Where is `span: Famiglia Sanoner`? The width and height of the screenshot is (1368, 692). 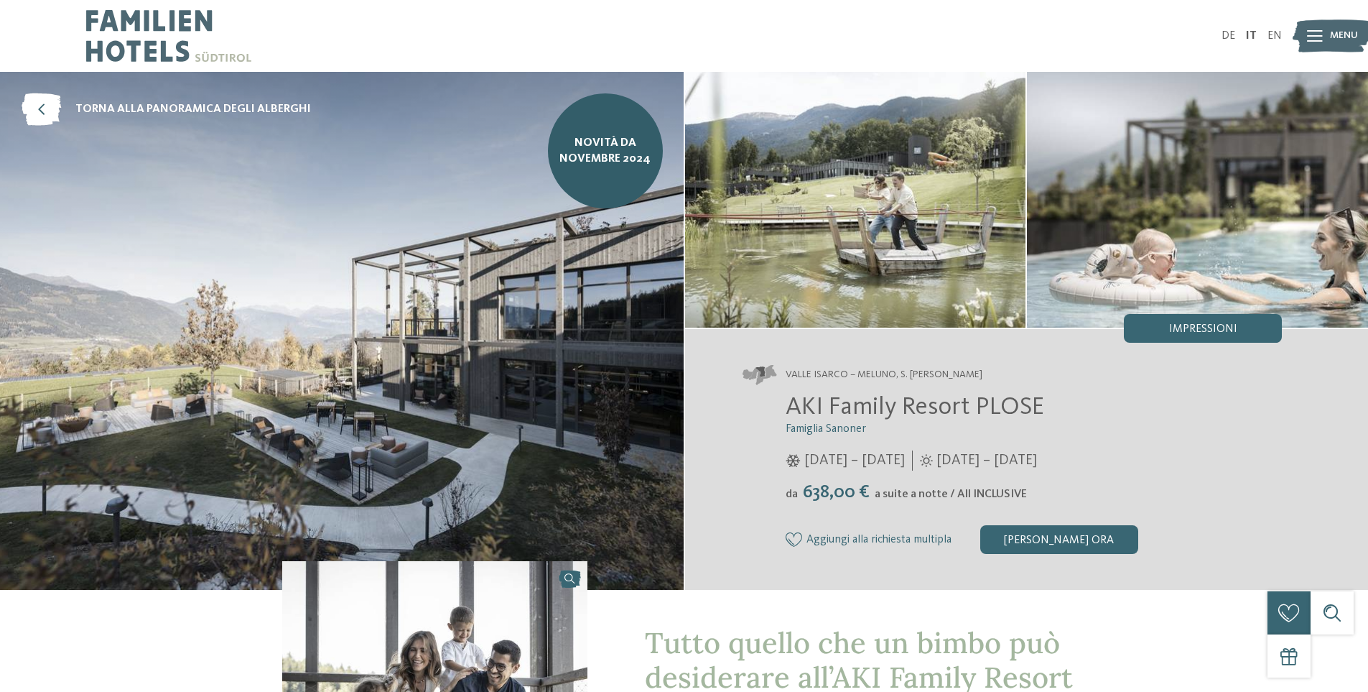 span: Famiglia Sanoner is located at coordinates (826, 429).